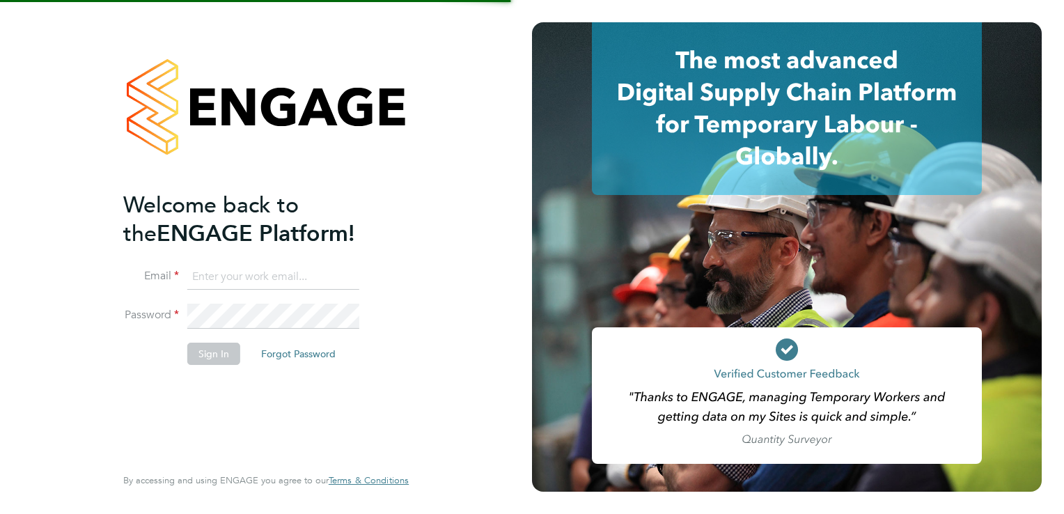 The image size is (1064, 514). I want to click on label: Email, so click(151, 276).